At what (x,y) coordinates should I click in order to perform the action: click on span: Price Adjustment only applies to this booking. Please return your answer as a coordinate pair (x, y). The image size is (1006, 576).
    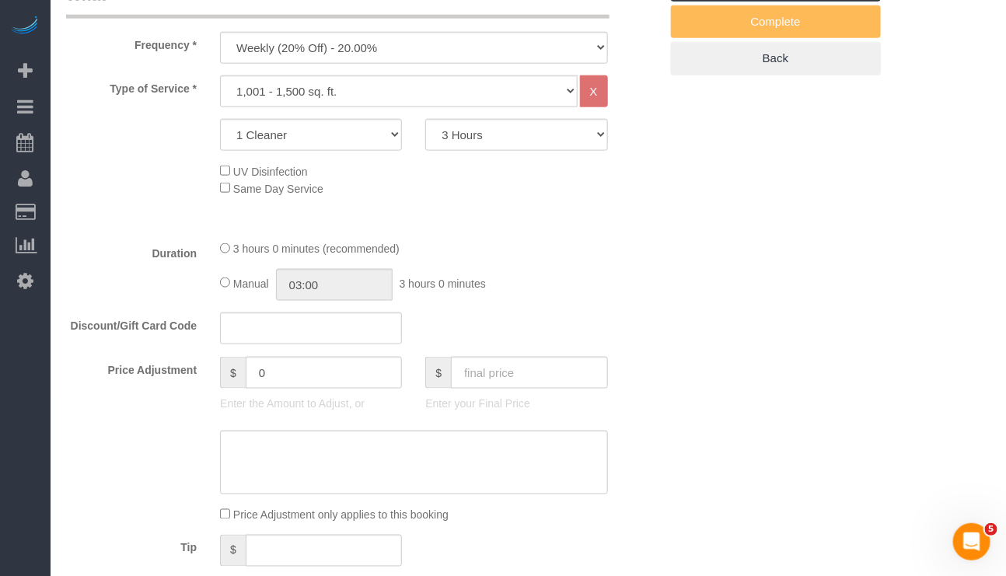
    Looking at the image, I should click on (340, 515).